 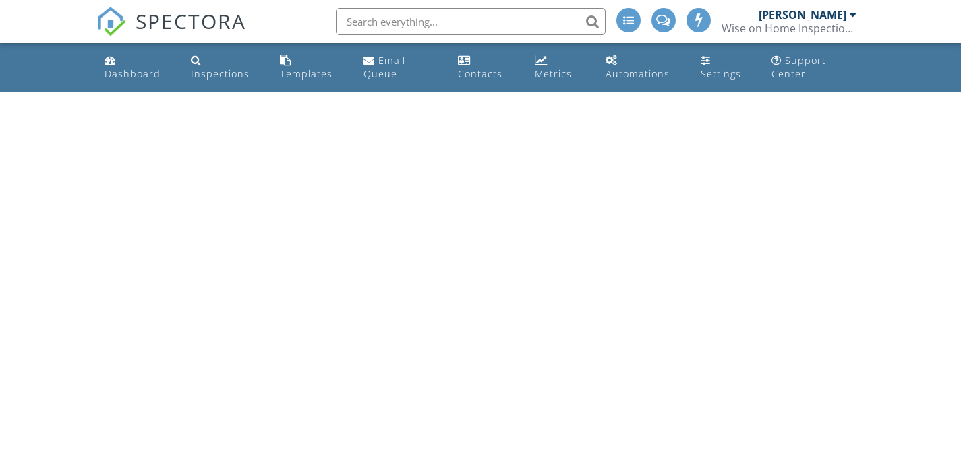 I want to click on span: SPECTORA, so click(x=191, y=21).